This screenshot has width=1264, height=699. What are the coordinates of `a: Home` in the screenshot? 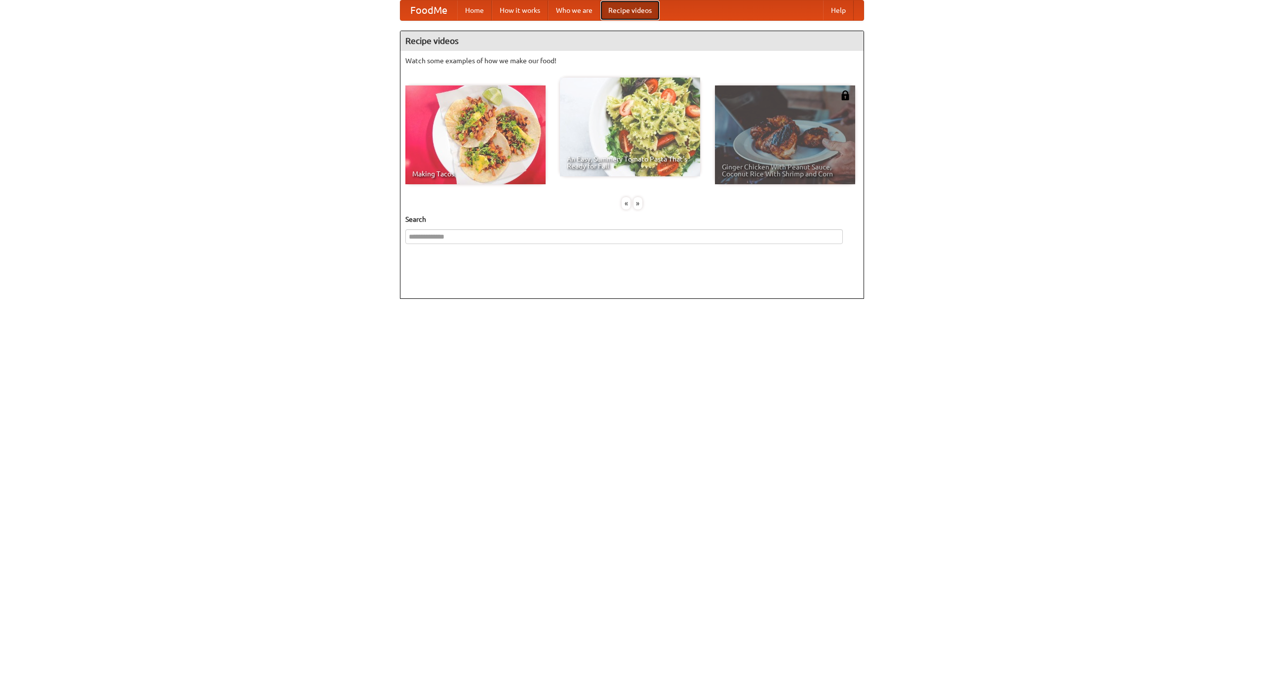 It's located at (475, 10).